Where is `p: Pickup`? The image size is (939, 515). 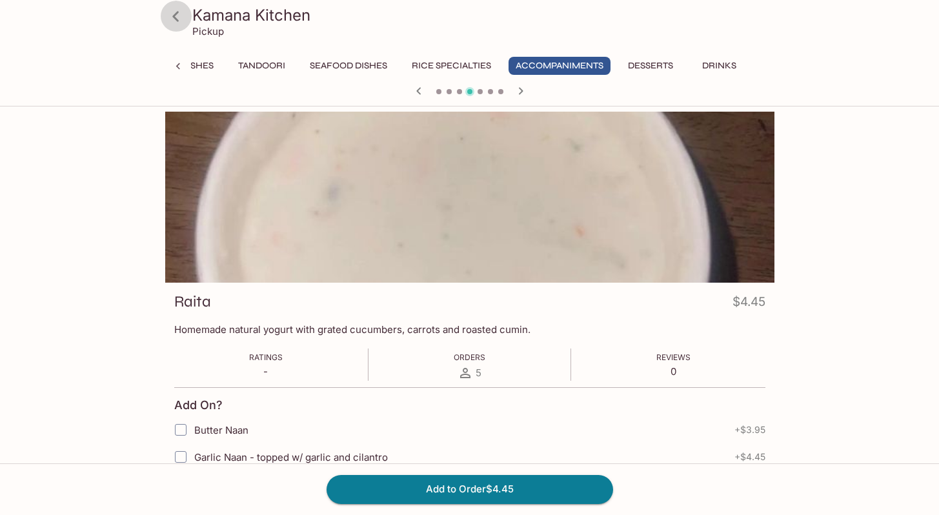
p: Pickup is located at coordinates (208, 31).